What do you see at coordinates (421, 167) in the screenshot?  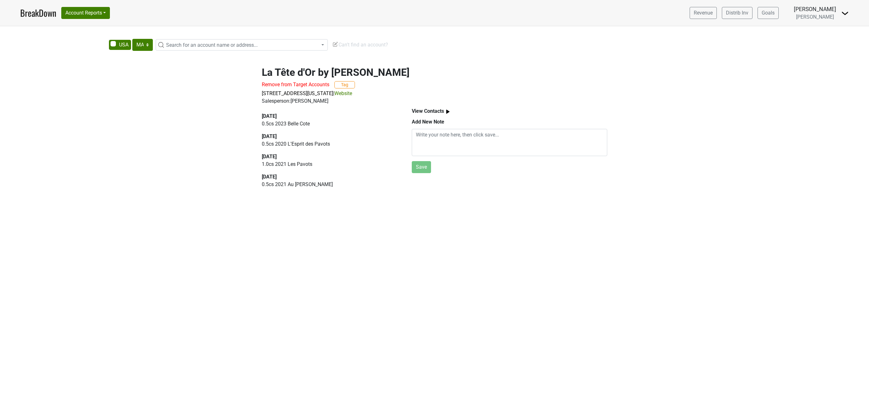 I see `button: Save` at bounding box center [421, 167].